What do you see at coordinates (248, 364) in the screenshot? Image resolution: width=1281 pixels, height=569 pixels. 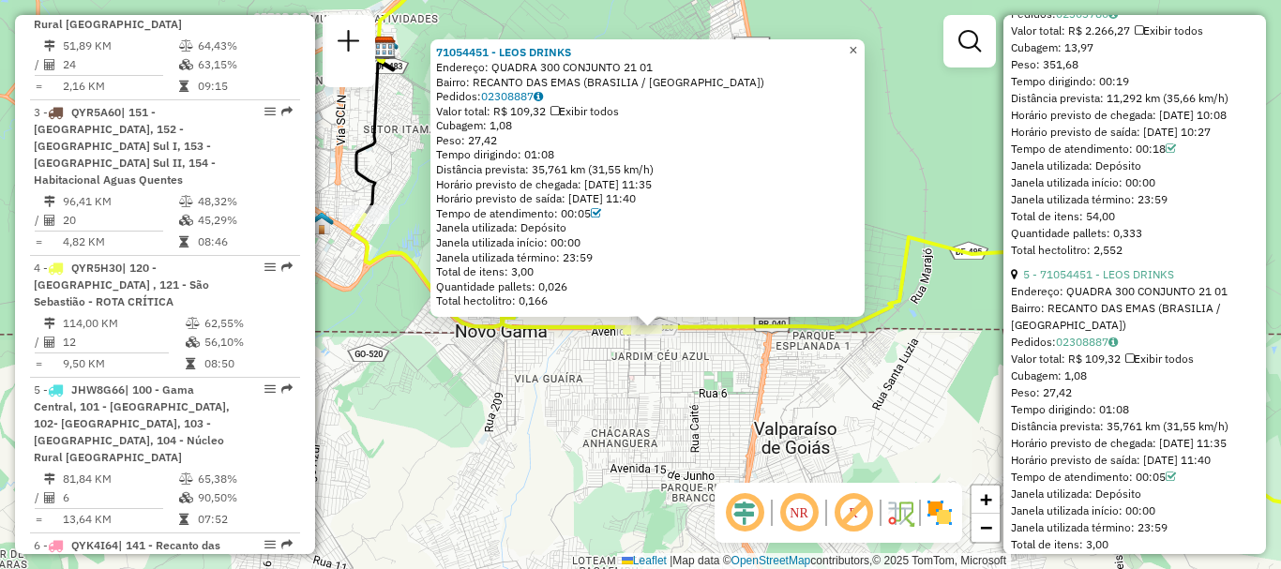 I see `td: 08:50` at bounding box center [248, 364].